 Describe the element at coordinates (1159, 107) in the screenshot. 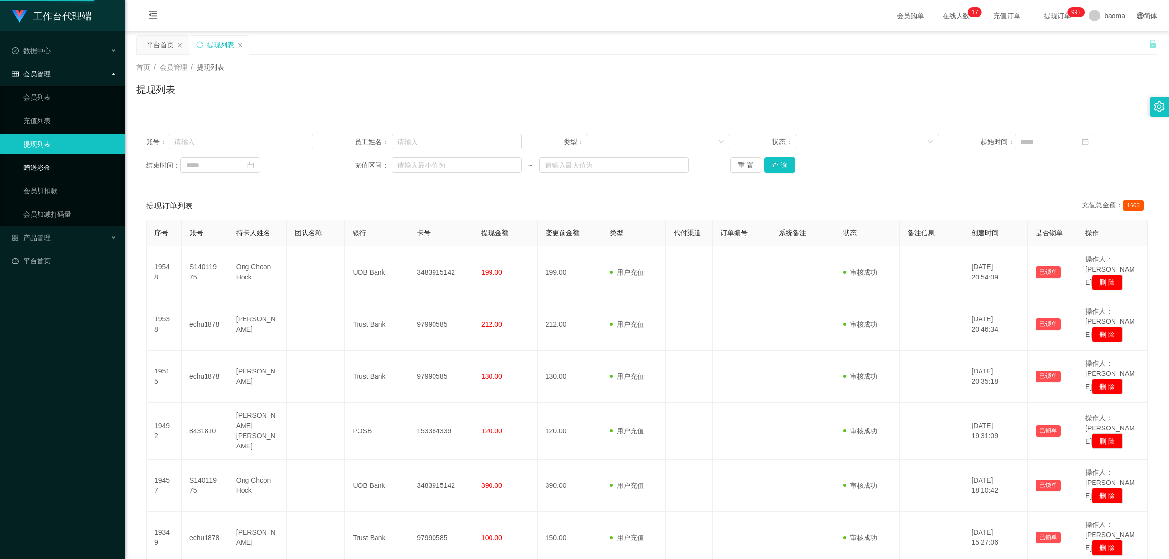

I see `i: 图标: setting` at that location.